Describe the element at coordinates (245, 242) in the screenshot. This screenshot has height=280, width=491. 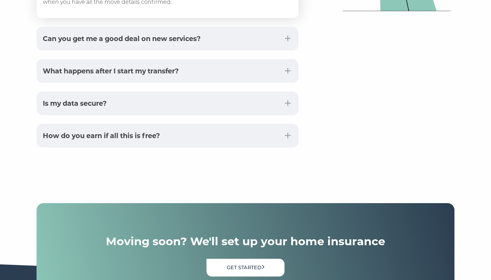
I see `h4: Moving soon? We'll set up your home insurance` at that location.